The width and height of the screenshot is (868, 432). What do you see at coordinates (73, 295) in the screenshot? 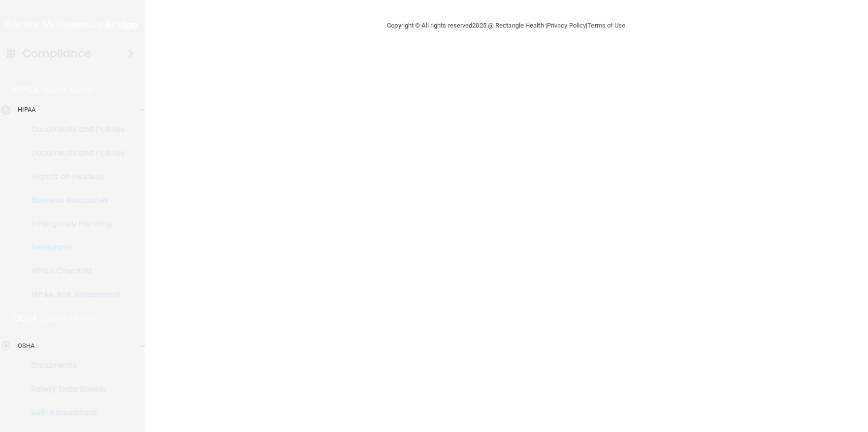
I see `p: HIPAA Risk Assessment` at bounding box center [73, 295].